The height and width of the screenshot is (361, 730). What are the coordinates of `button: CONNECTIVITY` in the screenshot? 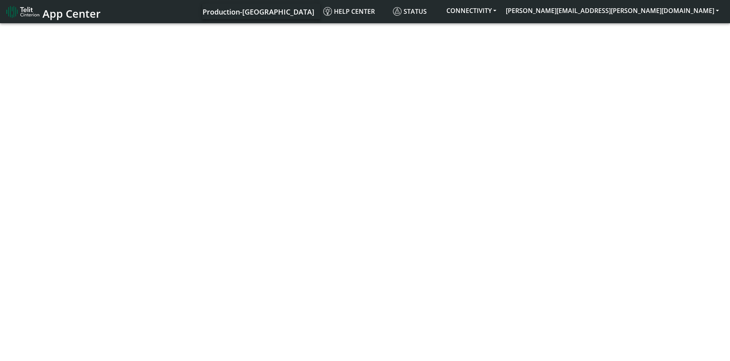 It's located at (471, 11).